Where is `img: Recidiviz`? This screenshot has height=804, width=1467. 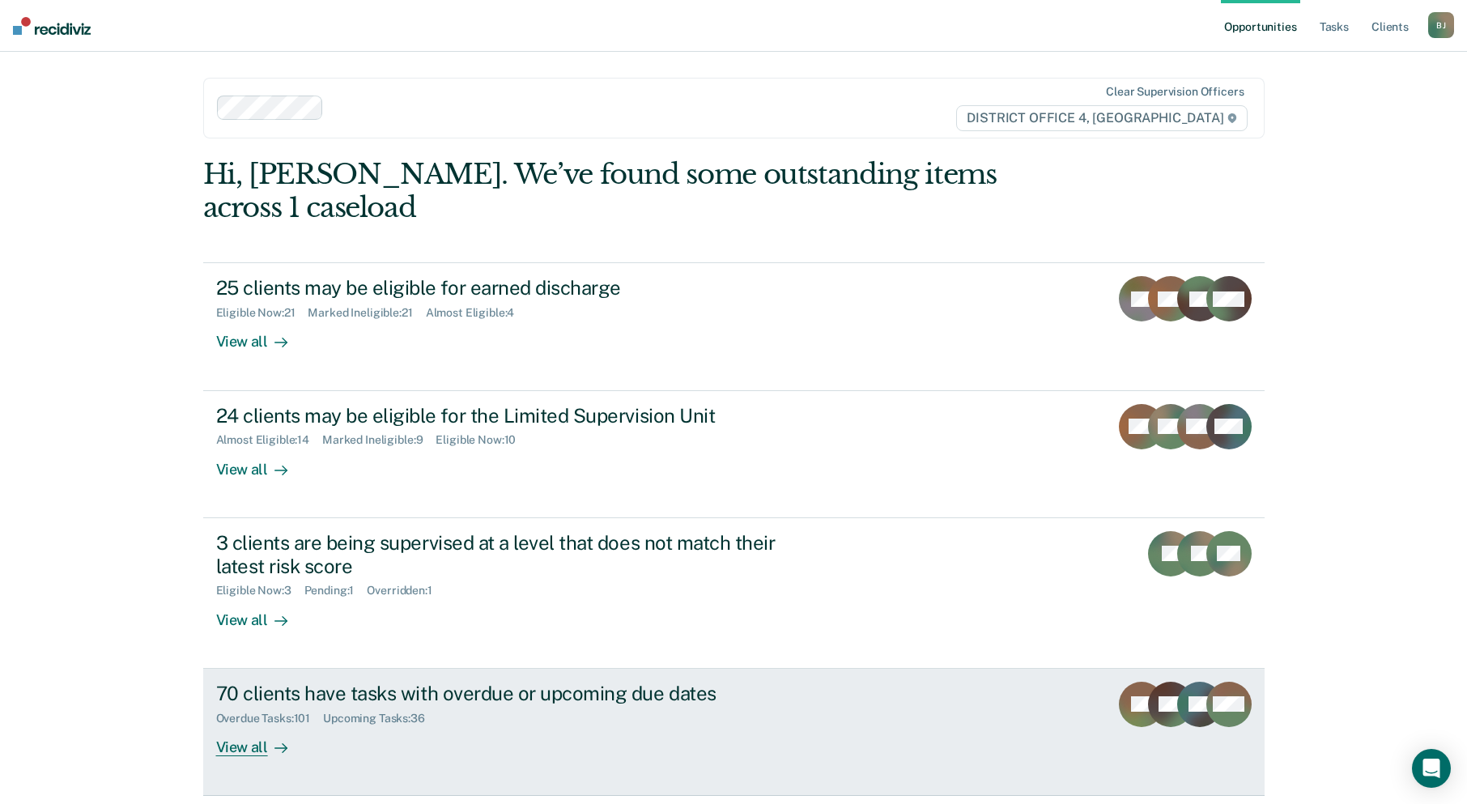
img: Recidiviz is located at coordinates (52, 26).